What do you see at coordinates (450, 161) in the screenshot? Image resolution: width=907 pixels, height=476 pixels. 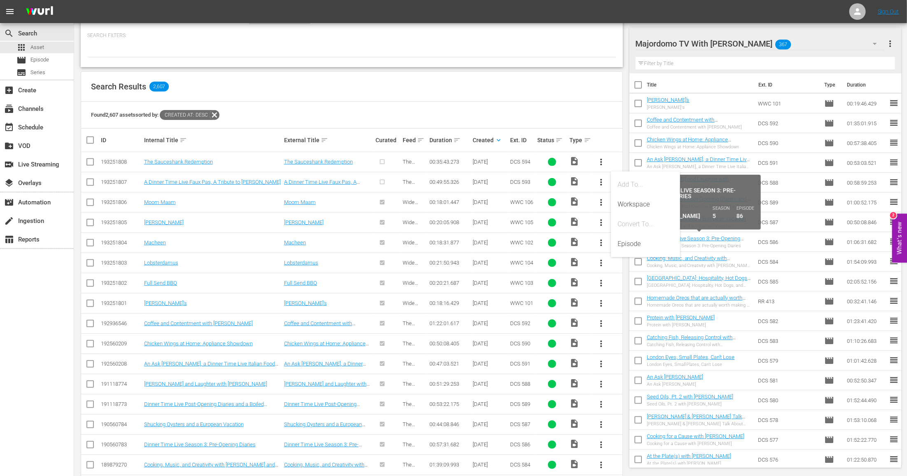 I see `div: 00:35:43.273` at bounding box center [450, 161].